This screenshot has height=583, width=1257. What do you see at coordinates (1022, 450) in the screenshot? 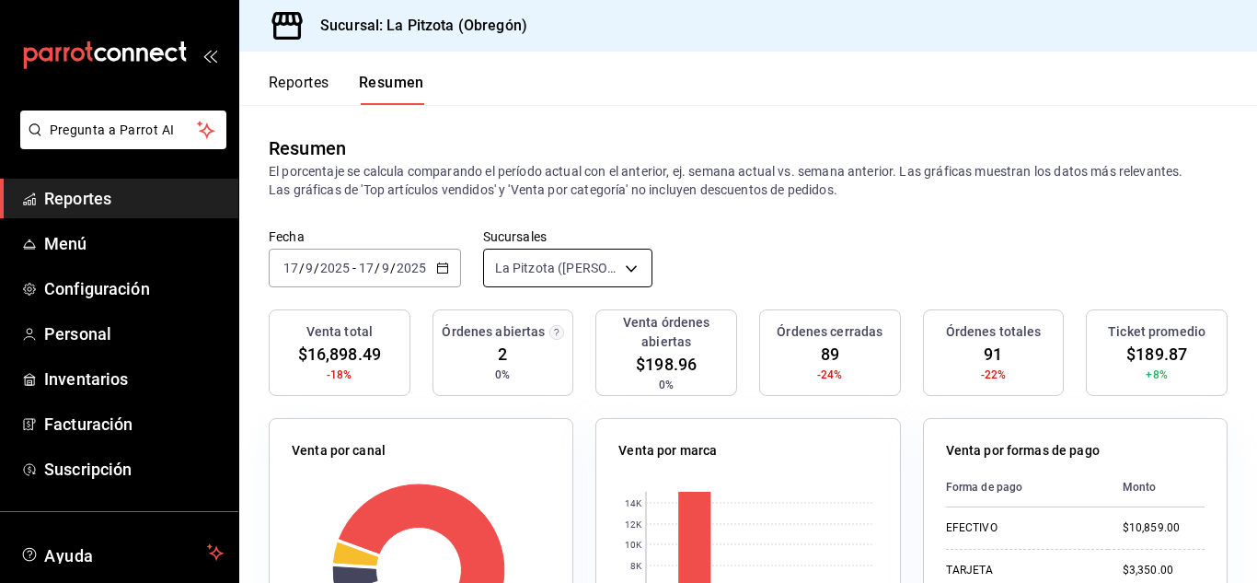
I see `p: Venta por formas de pago` at bounding box center [1022, 450].